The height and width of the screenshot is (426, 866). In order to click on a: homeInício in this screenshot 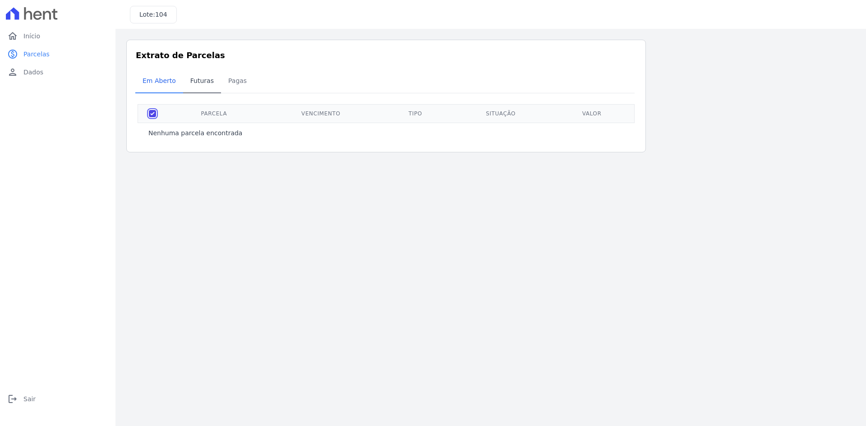, I will do `click(58, 36)`.